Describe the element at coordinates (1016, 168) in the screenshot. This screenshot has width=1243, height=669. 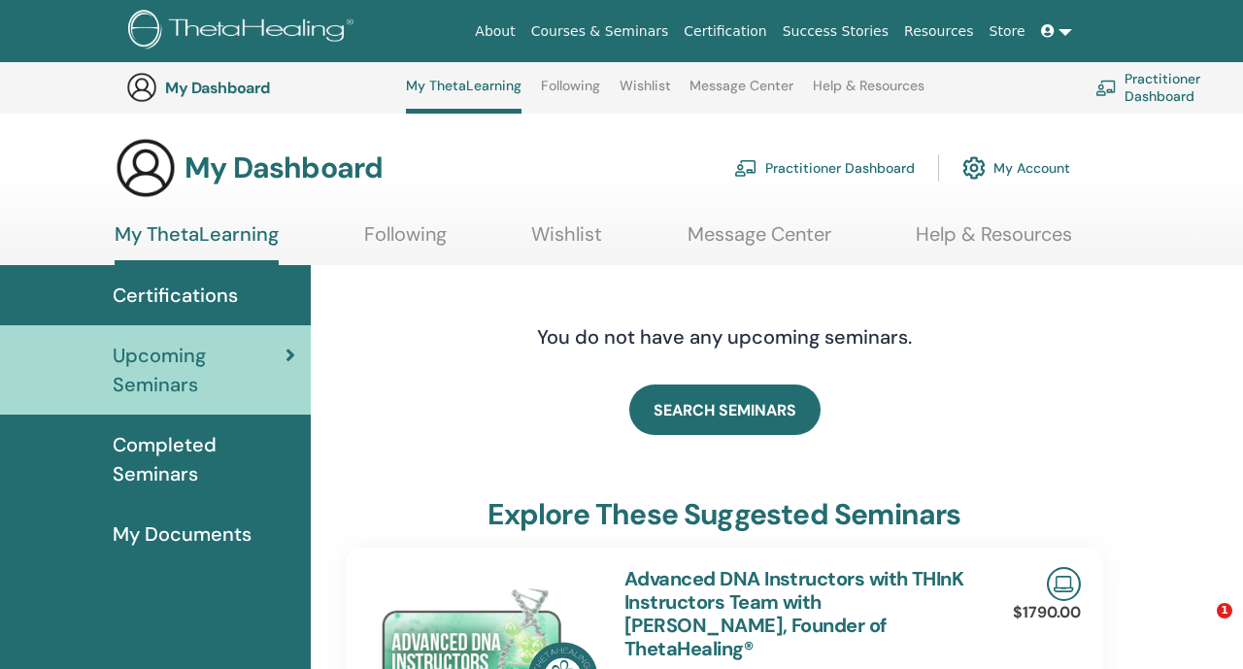
I see `a: My Account` at that location.